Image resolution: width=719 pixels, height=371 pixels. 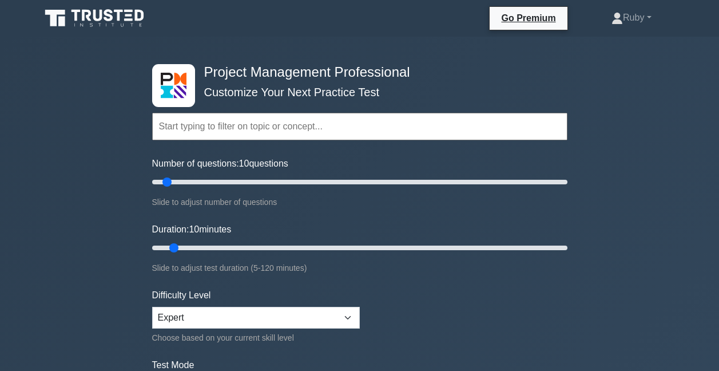 I want to click on div: Slide to adjust test duration (5-120 minutes), so click(x=360, y=268).